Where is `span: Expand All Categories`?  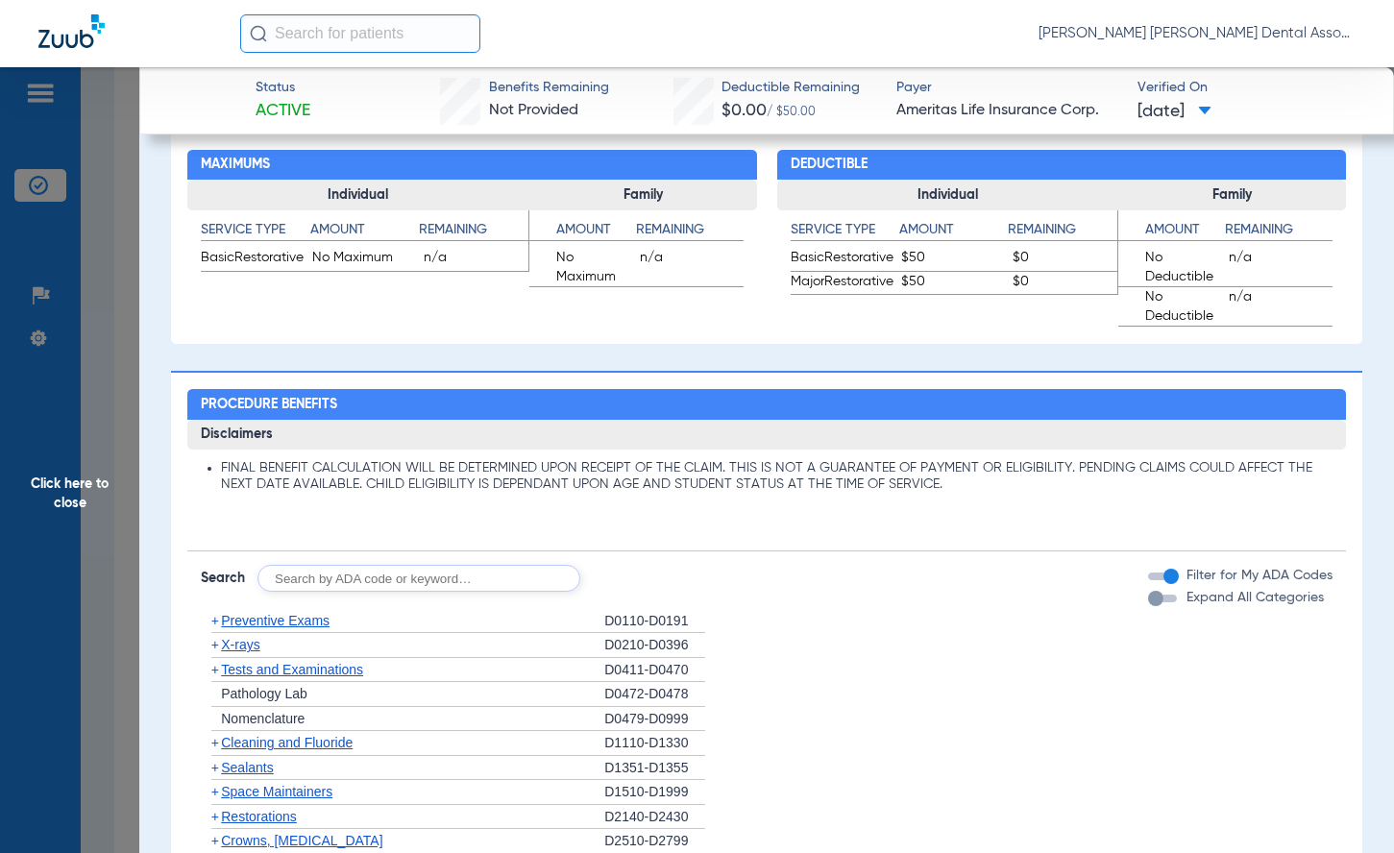 span: Expand All Categories is located at coordinates (1255, 598).